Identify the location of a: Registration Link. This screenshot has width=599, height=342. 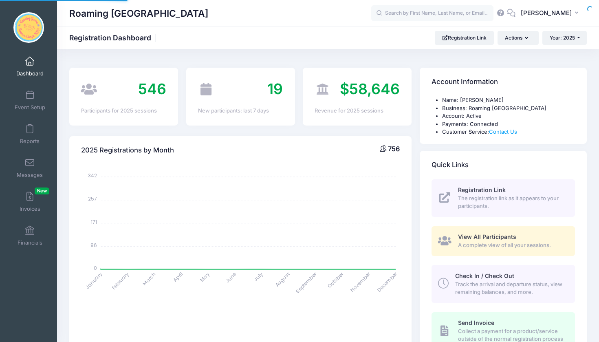
(464, 38).